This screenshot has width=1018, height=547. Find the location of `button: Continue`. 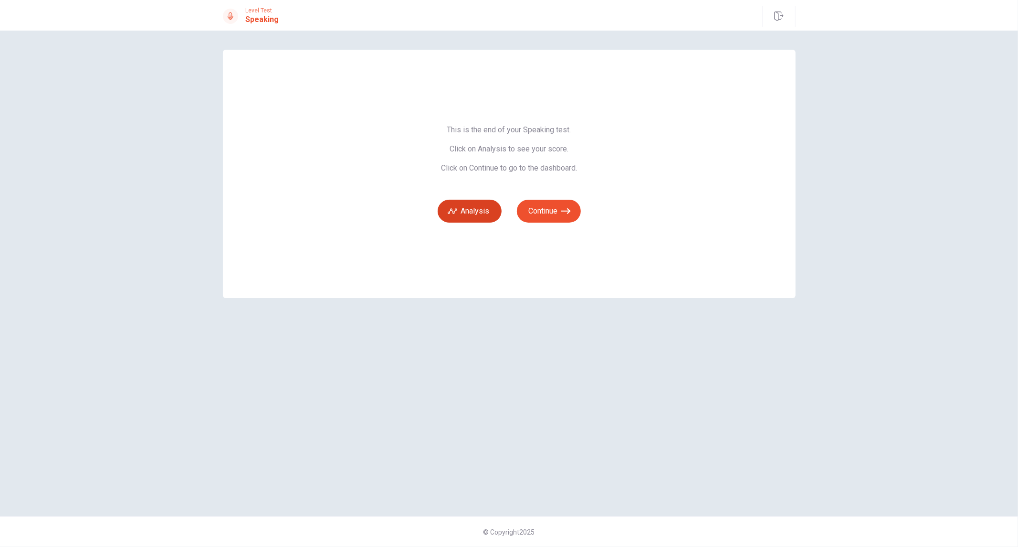

button: Continue is located at coordinates (549, 211).